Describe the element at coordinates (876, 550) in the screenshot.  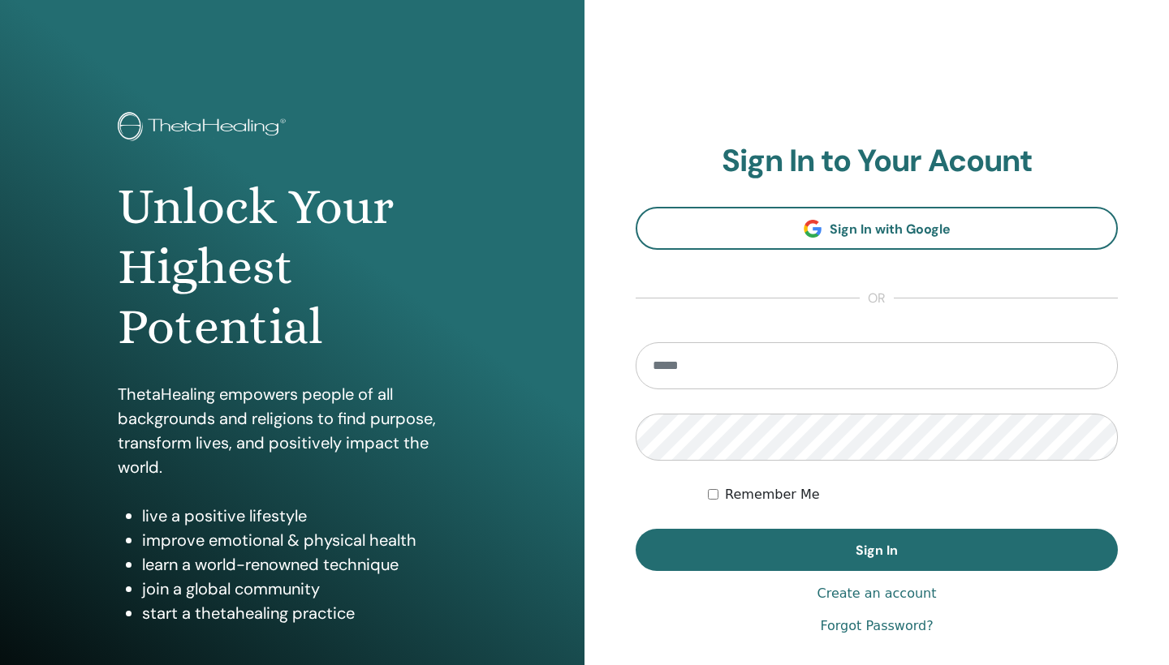
I see `button: Sign In` at that location.